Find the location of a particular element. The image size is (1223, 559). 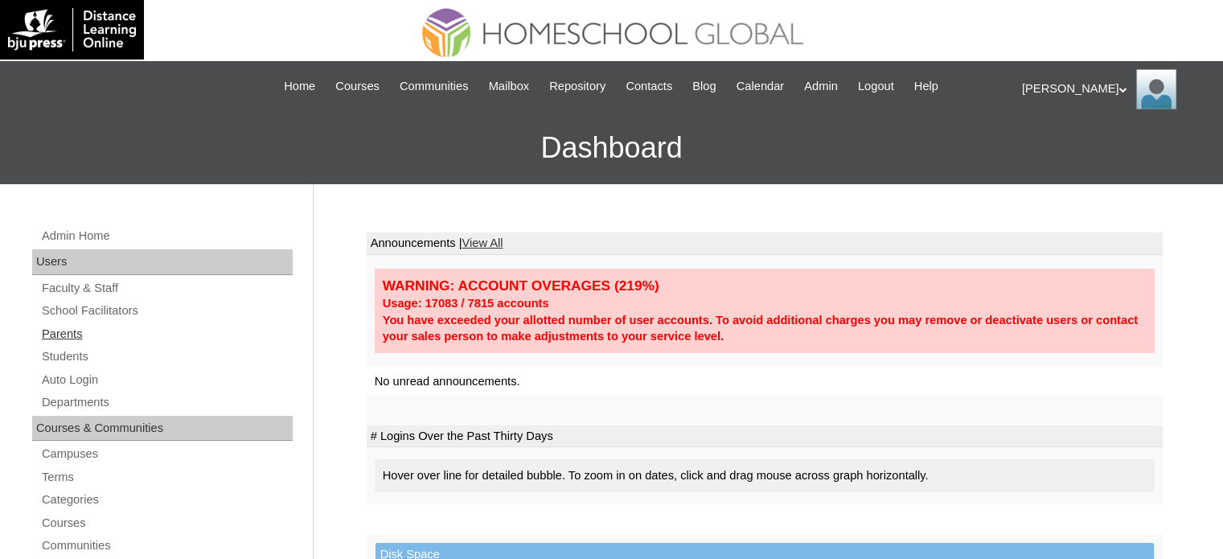

a: School Facilitators is located at coordinates (166, 310).